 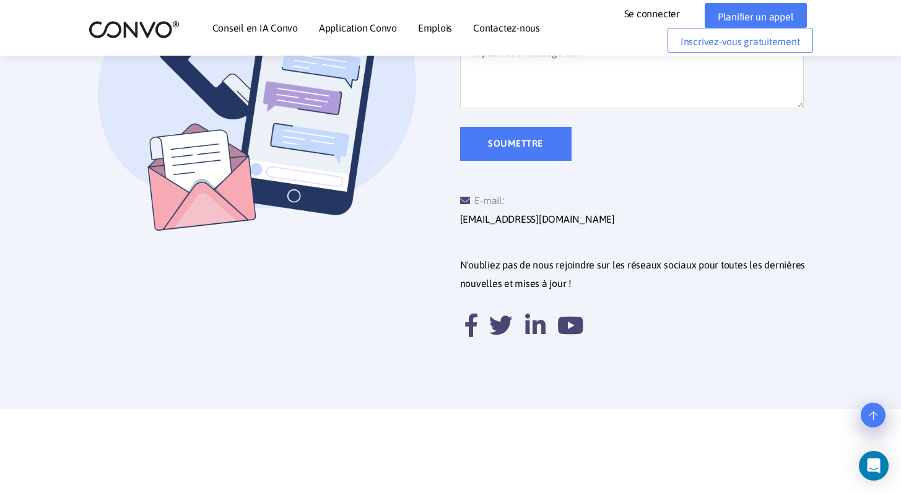 What do you see at coordinates (435, 28) in the screenshot?
I see `font: Emplois` at bounding box center [435, 28].